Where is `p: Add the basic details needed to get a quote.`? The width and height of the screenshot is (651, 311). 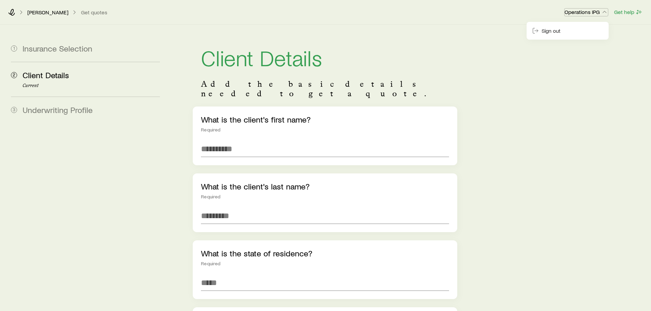 p: Add the basic details needed to get a quote. is located at coordinates (325, 89).